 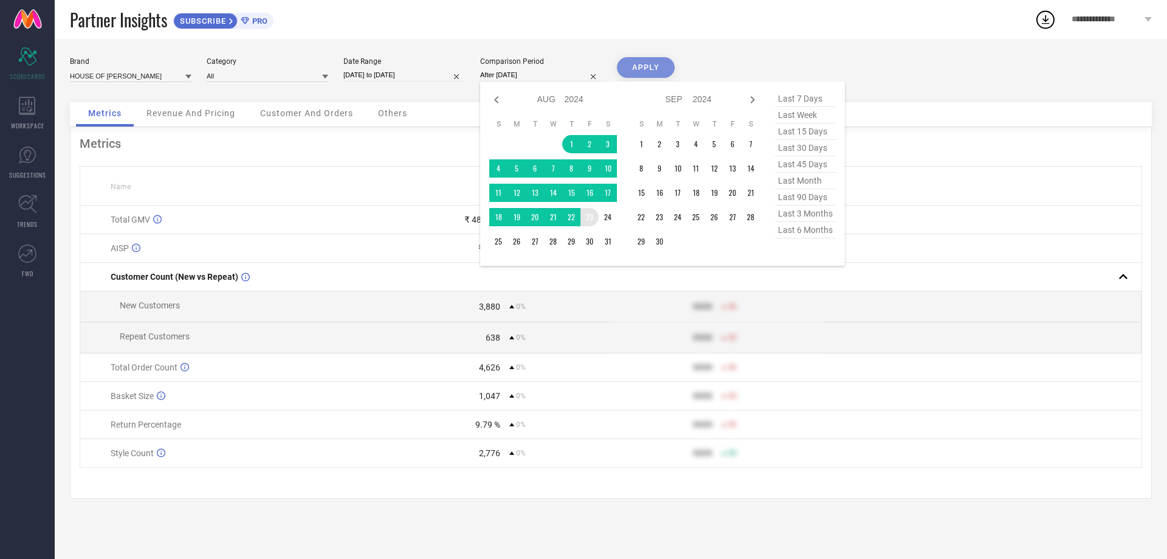 What do you see at coordinates (733, 144) in the screenshot?
I see `td: Fri Sep 06 2024` at bounding box center [733, 144].